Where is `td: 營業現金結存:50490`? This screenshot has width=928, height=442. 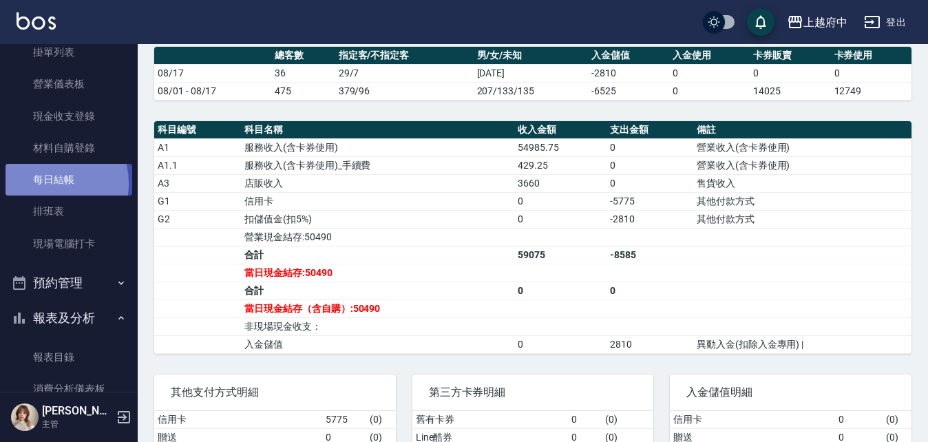 td: 營業現金結存:50490 is located at coordinates (377, 237).